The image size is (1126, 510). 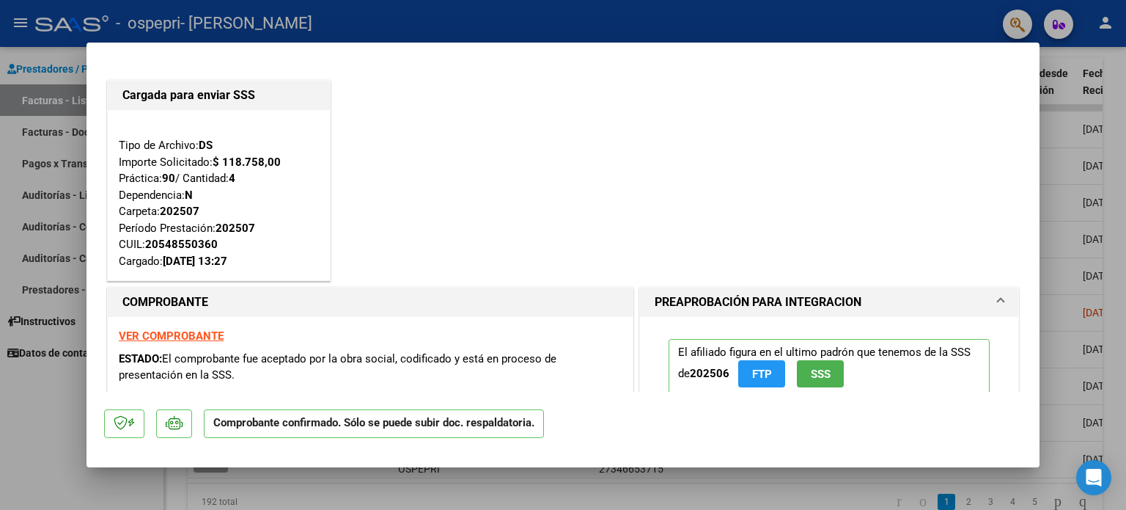 What do you see at coordinates (169, 178) in the screenshot?
I see `strong: 90` at bounding box center [169, 178].